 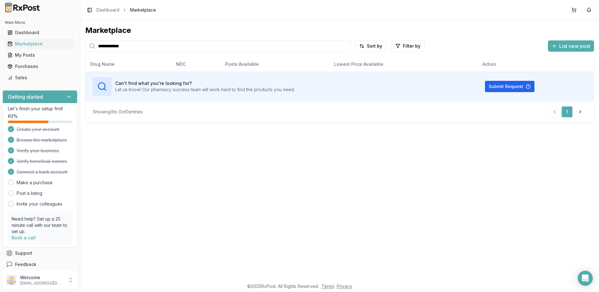 I want to click on h3: Can't find what you're looking for?, so click(x=205, y=83).